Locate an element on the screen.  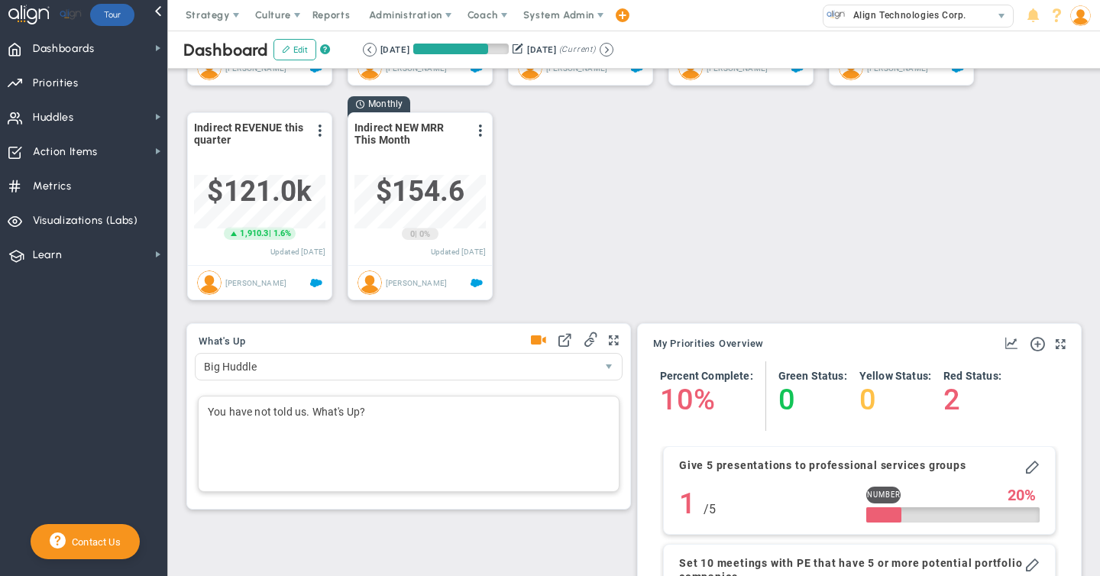
span: 1,910.3 is located at coordinates (254, 234).